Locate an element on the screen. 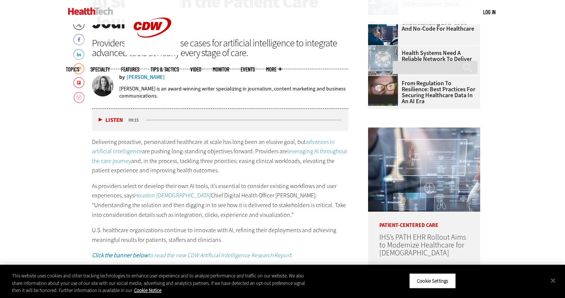  img: woman wearing glasses looking at healthcare data on screen is located at coordinates (383, 91).